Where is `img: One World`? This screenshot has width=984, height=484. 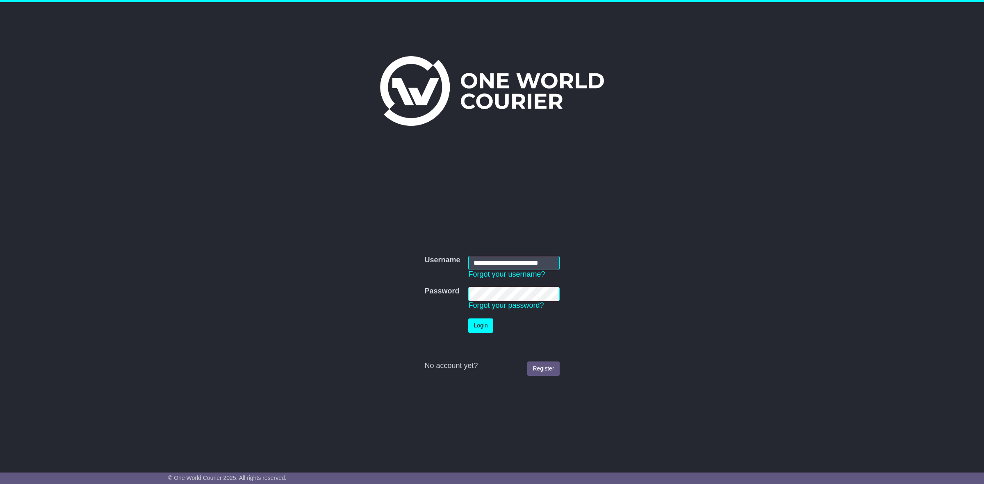 img: One World is located at coordinates (492, 91).